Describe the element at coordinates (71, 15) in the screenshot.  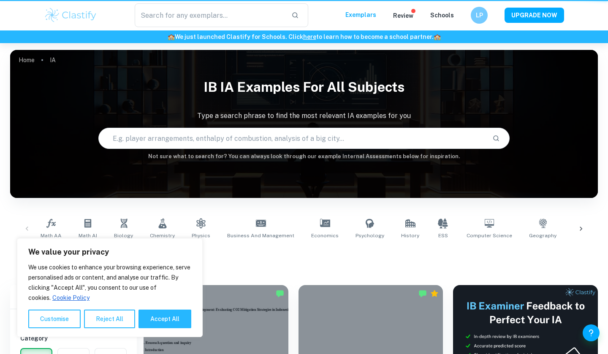
I see `a: Clastify logo` at that location.